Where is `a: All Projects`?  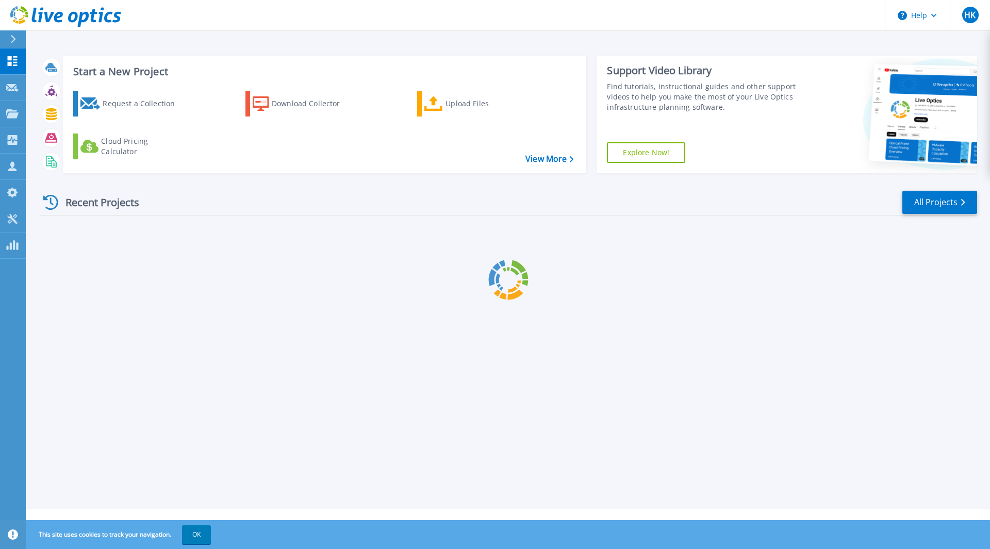 a: All Projects is located at coordinates (939, 202).